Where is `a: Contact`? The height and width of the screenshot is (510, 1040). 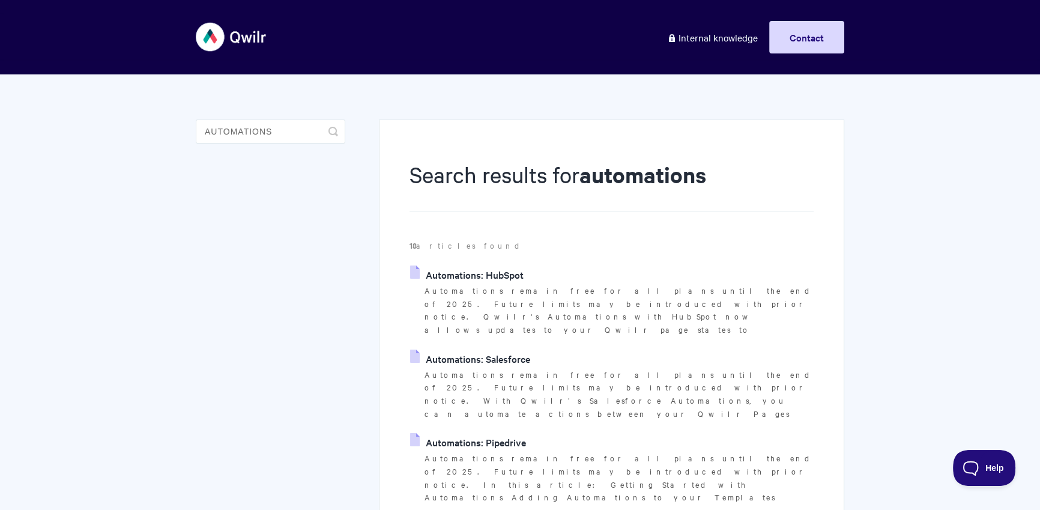
a: Contact is located at coordinates (807, 37).